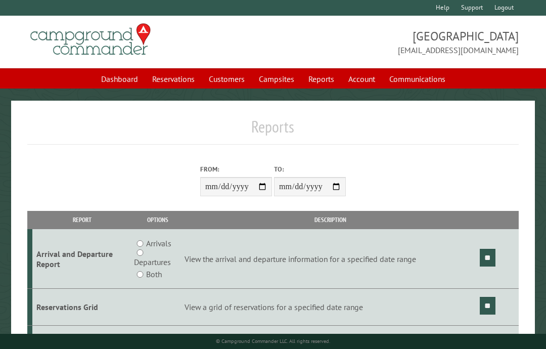 This screenshot has height=349, width=546. I want to click on label: Departures, so click(152, 262).